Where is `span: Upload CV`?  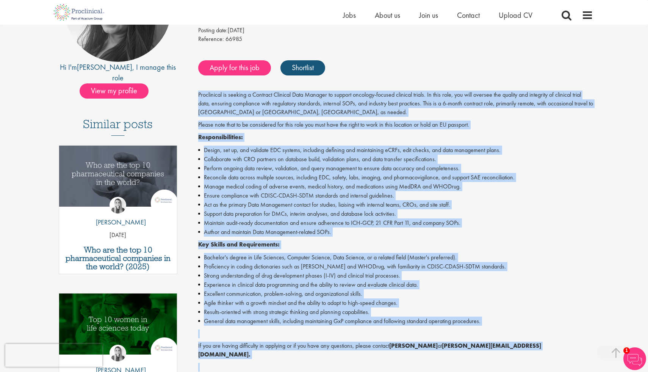
span: Upload CV is located at coordinates (515, 15).